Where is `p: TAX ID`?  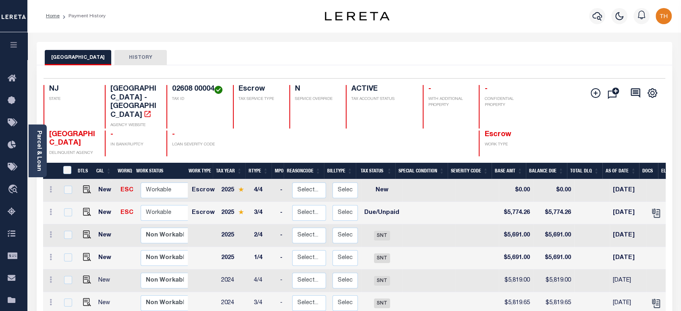
p: TAX ID is located at coordinates (197, 99).